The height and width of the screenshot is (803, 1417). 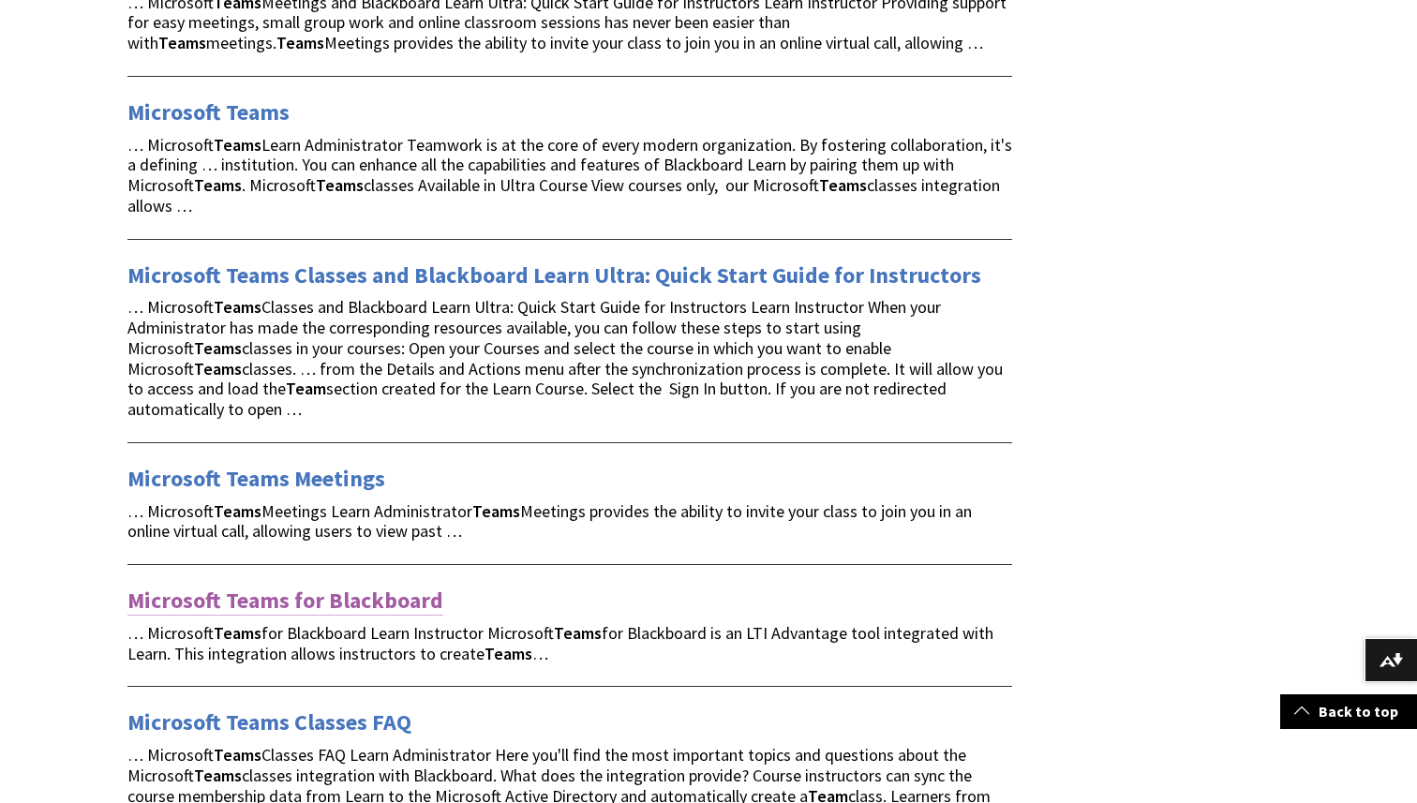 What do you see at coordinates (256, 479) in the screenshot?
I see `a: Microsoft Teams Meetings` at bounding box center [256, 479].